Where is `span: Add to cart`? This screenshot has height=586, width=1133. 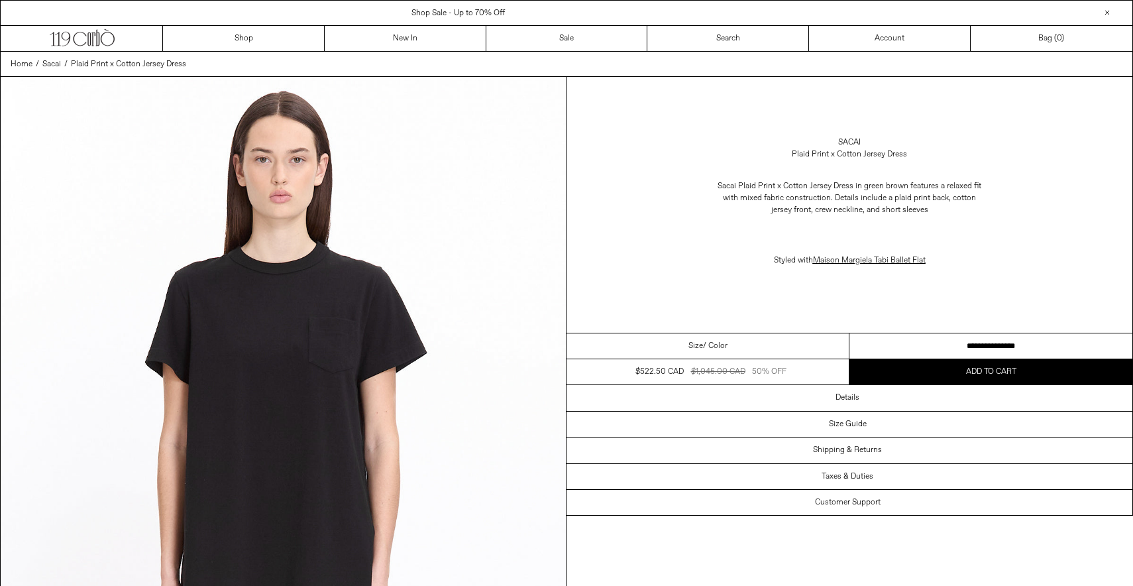 span: Add to cart is located at coordinates (991, 372).